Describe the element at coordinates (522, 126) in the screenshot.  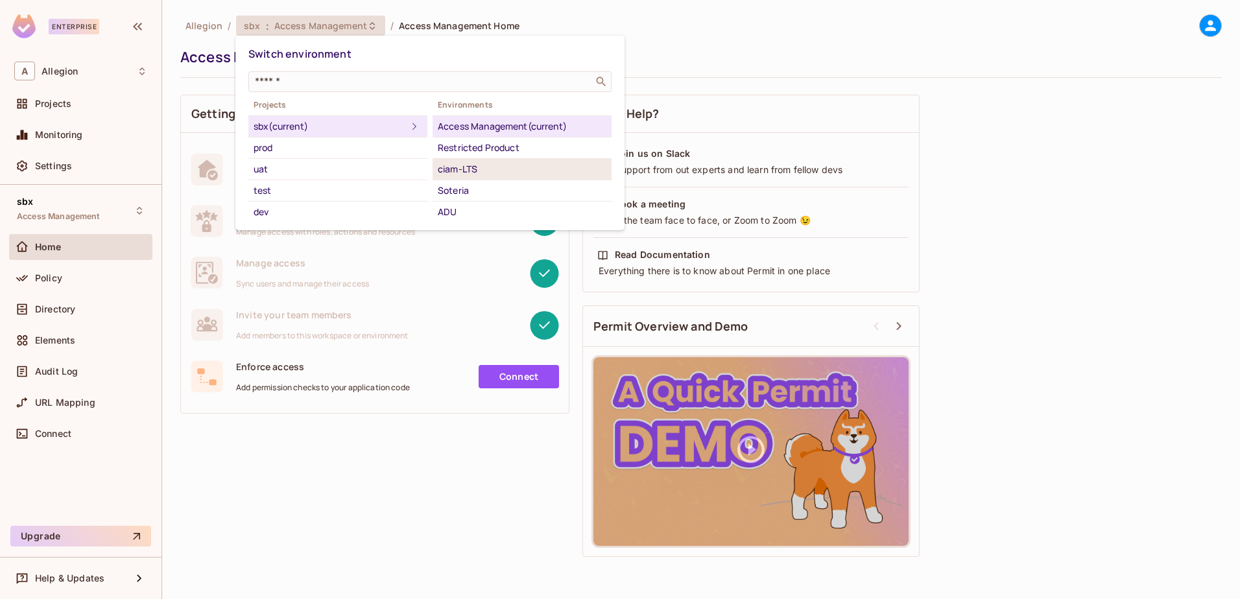
I see `div: Access Management (current)` at that location.